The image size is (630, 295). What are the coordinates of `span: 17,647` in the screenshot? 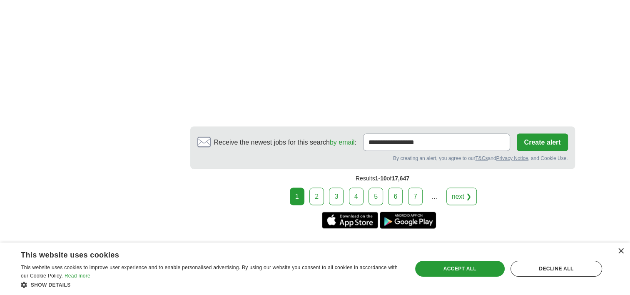 It's located at (400, 178).